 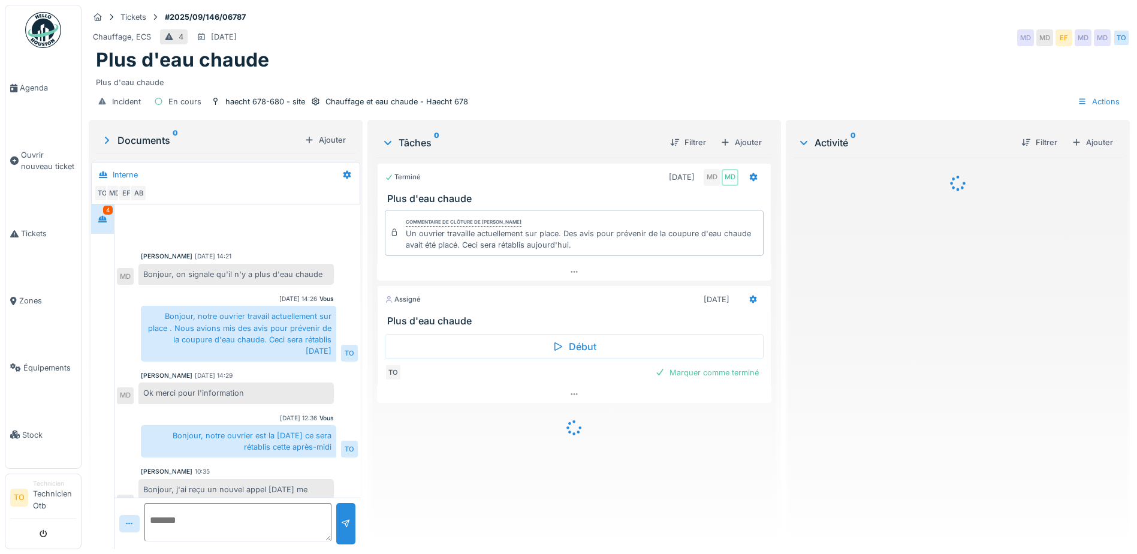 I want to click on div: Technicien, so click(x=55, y=483).